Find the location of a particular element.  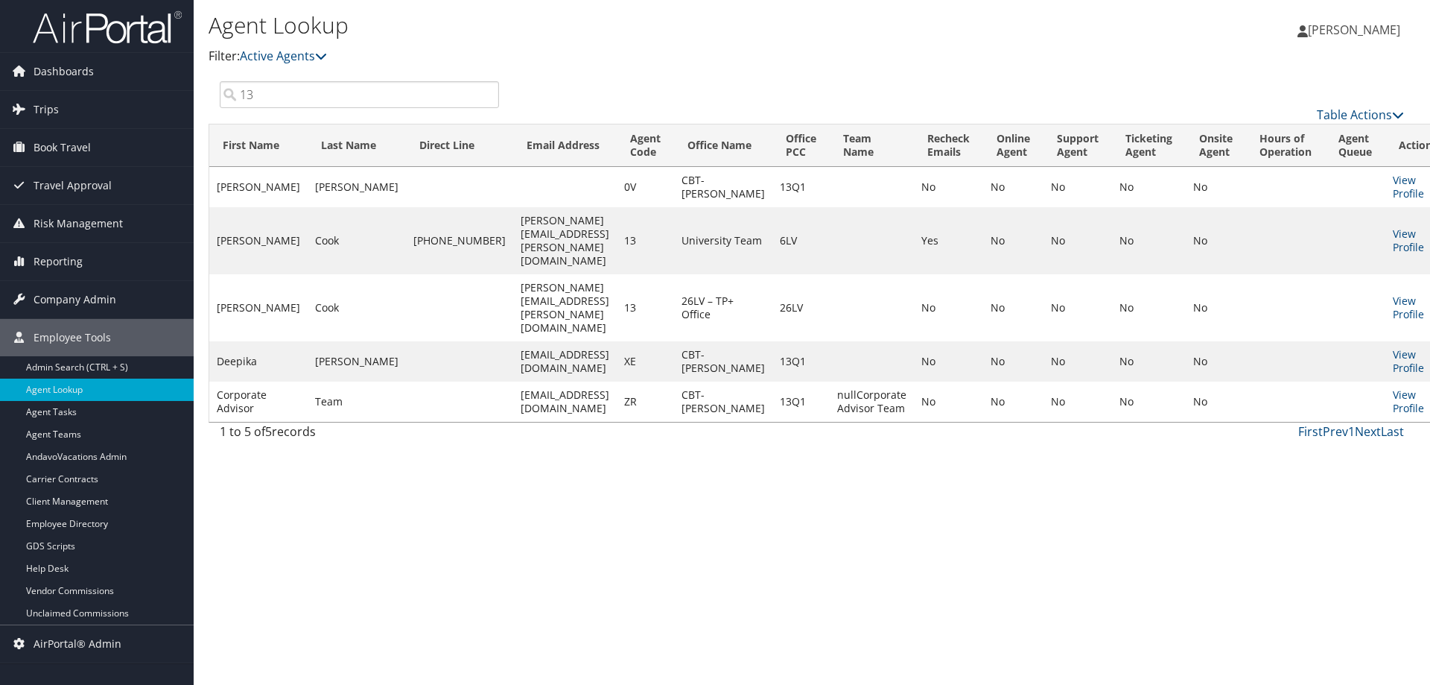

span: Book Travel is located at coordinates (62, 147).